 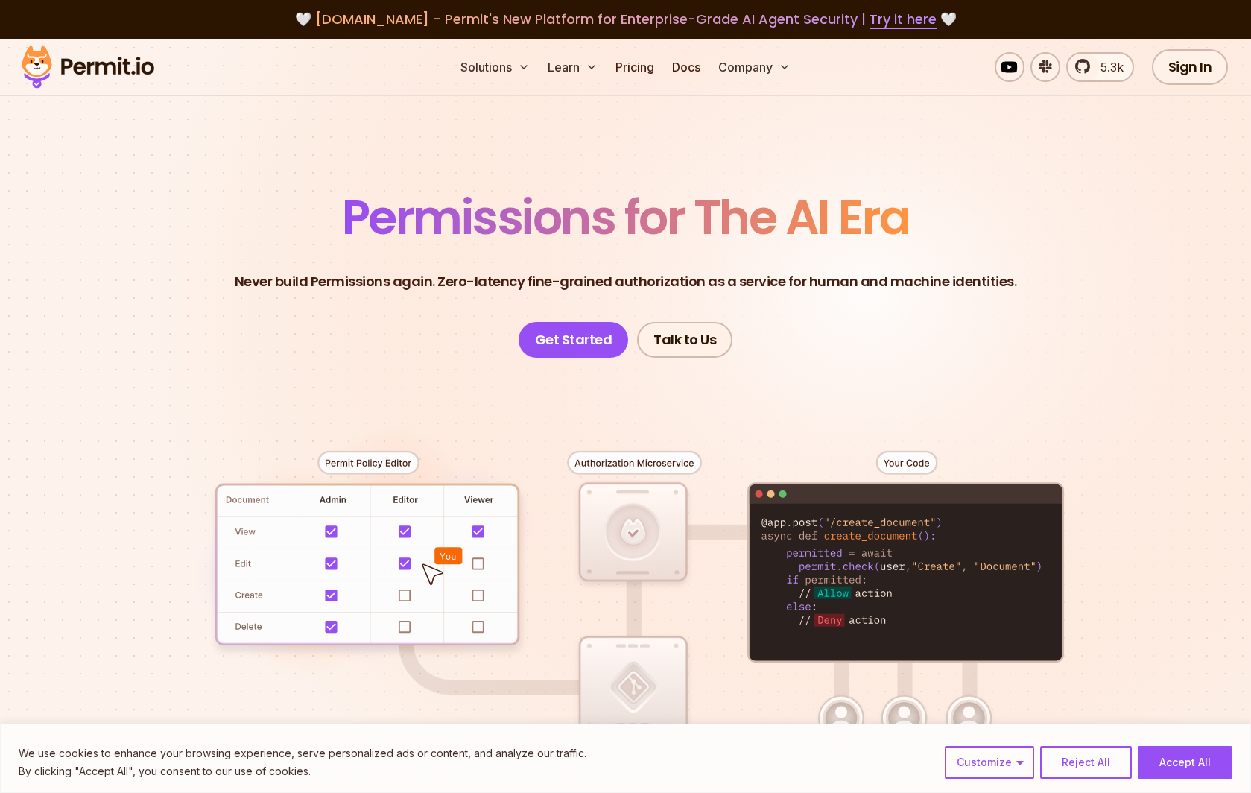 What do you see at coordinates (495, 67) in the screenshot?
I see `button: Solutions` at bounding box center [495, 67].